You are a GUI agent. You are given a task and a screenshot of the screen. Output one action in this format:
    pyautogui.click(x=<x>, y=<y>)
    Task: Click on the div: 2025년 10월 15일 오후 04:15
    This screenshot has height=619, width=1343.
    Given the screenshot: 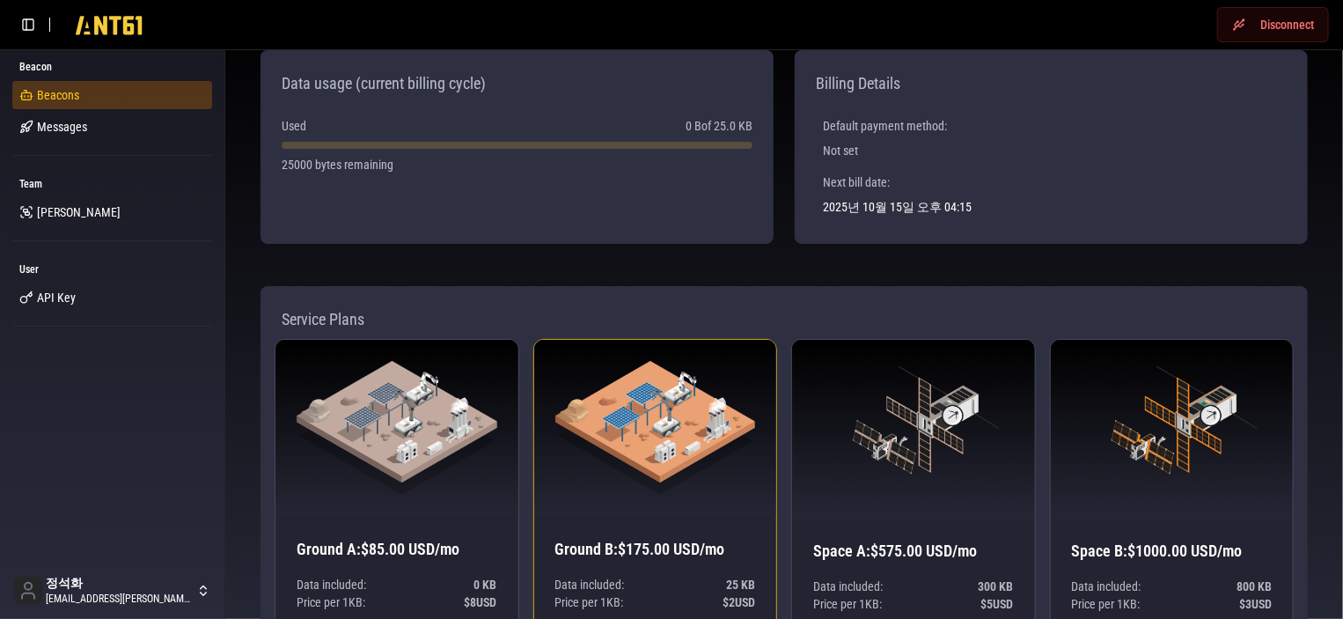 What is the action you would take?
    pyautogui.click(x=1051, y=207)
    